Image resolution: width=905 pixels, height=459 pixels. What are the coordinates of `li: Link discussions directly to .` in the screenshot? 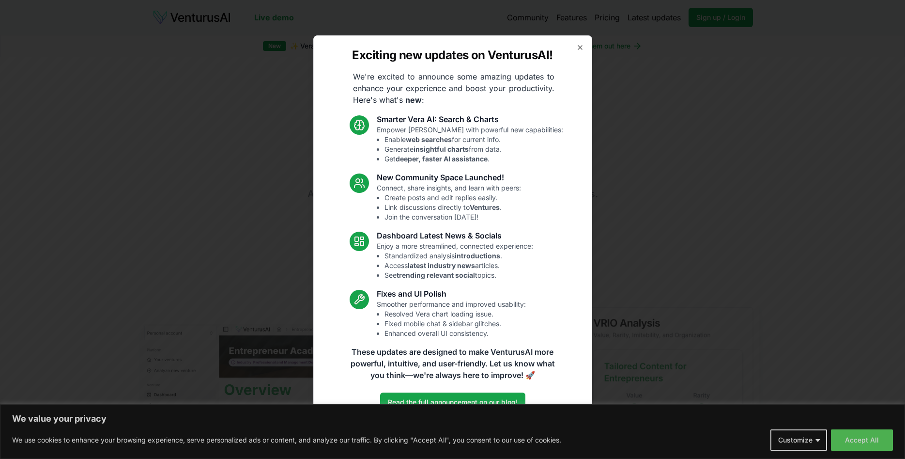 It's located at (453, 207).